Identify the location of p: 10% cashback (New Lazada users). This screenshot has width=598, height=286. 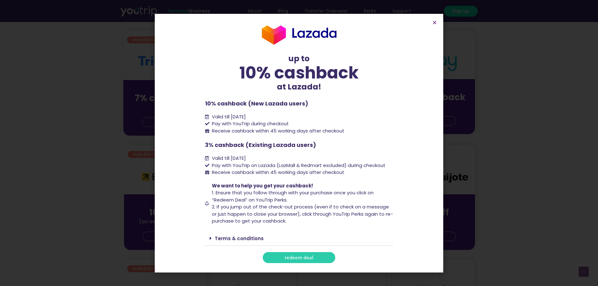
(299, 103).